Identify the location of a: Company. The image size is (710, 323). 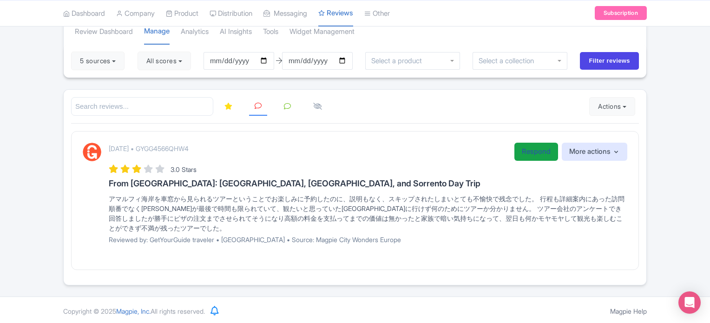
(135, 13).